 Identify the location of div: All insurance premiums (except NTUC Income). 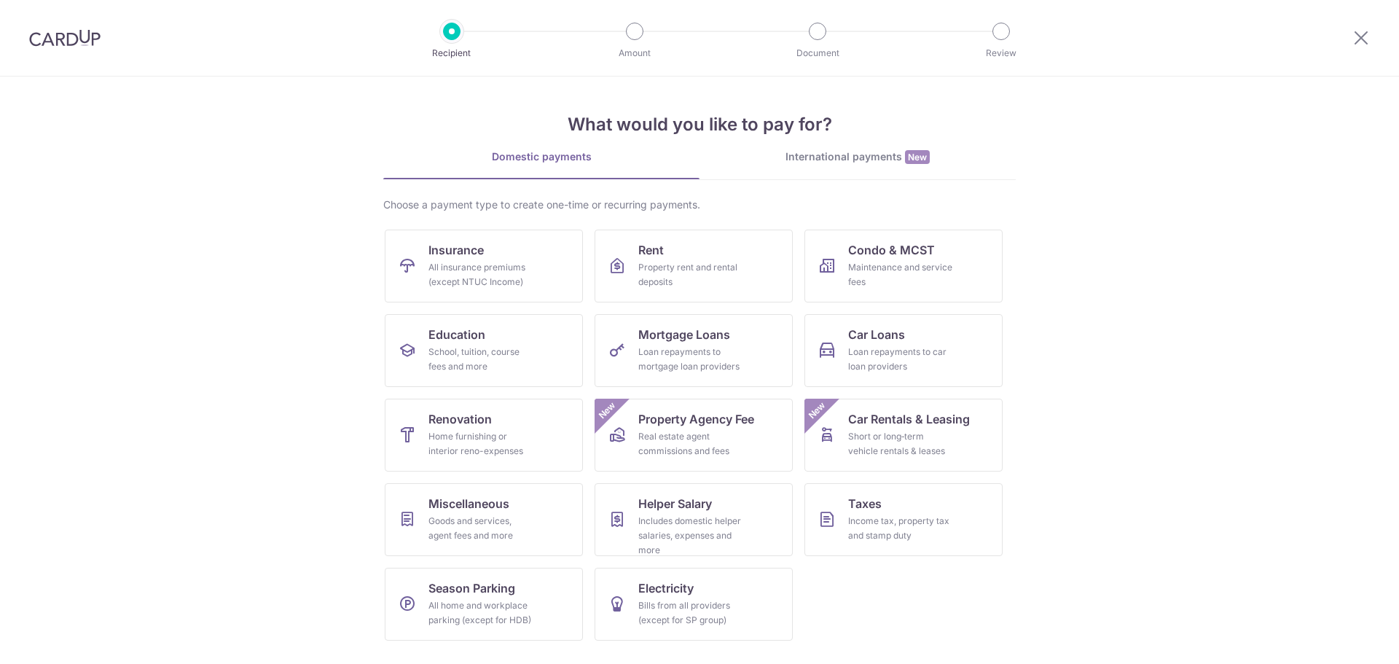
(481, 275).